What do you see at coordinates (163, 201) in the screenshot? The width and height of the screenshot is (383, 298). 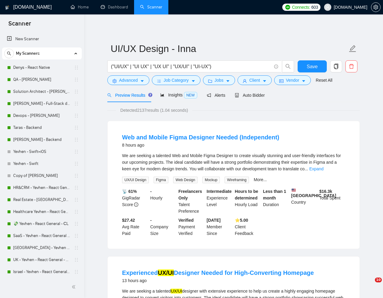 I see `div: Hourly` at bounding box center [163, 201].